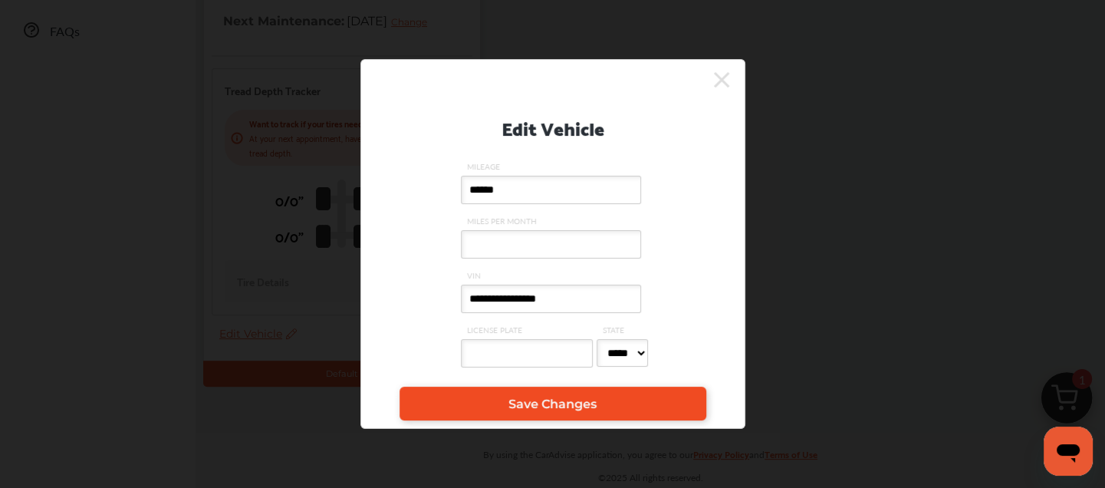 The height and width of the screenshot is (488, 1105). What do you see at coordinates (527, 353) in the screenshot?
I see `input: LICENSE PLATE` at bounding box center [527, 353].